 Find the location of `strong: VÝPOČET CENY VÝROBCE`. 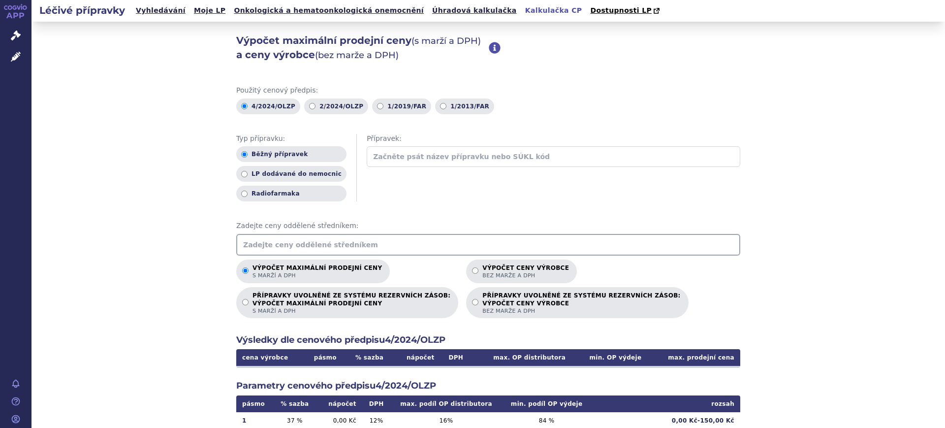

strong: VÝPOČET CENY VÝROBCE is located at coordinates (581, 303).